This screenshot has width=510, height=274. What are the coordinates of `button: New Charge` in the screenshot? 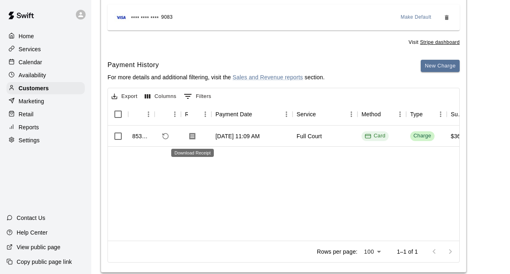 It's located at (440, 66).